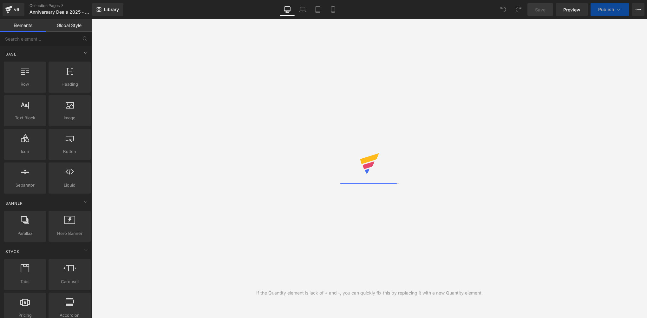 Image resolution: width=647 pixels, height=318 pixels. Describe the element at coordinates (69, 118) in the screenshot. I see `span: Image` at that location.